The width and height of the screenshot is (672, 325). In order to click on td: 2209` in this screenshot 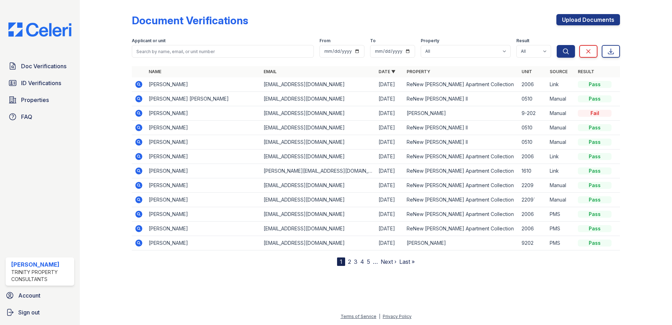, I will do `click(533, 200)`.